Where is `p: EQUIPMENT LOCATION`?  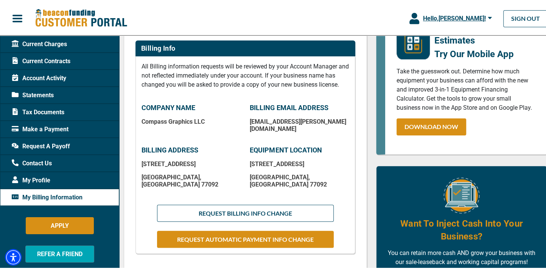 p: EQUIPMENT LOCATION is located at coordinates (299, 149).